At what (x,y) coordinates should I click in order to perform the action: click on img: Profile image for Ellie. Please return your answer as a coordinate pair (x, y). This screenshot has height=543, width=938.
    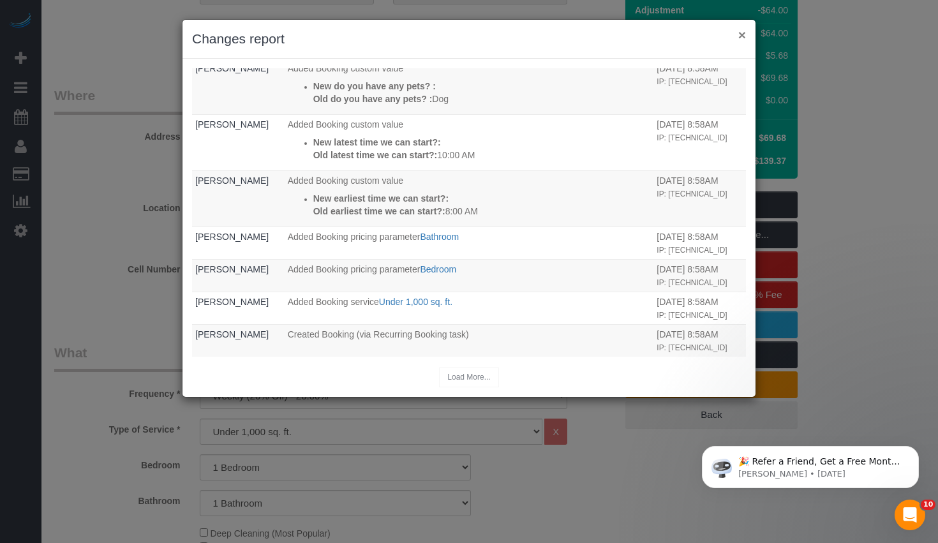
    Looking at the image, I should click on (39, 48).